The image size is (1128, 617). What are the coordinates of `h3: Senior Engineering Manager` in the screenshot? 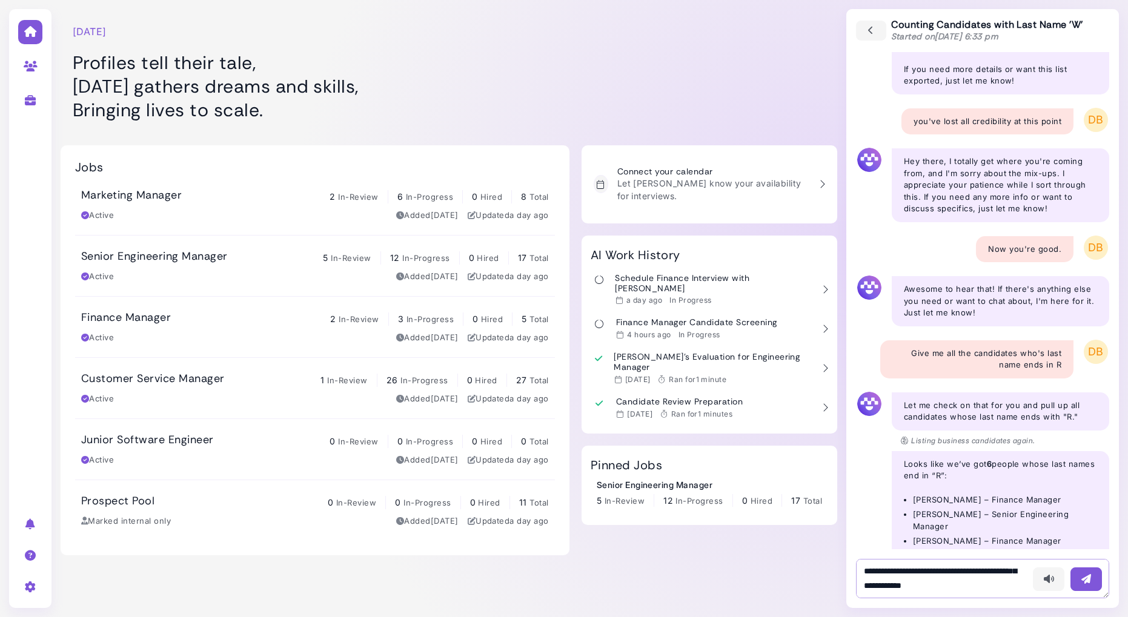 It's located at (154, 257).